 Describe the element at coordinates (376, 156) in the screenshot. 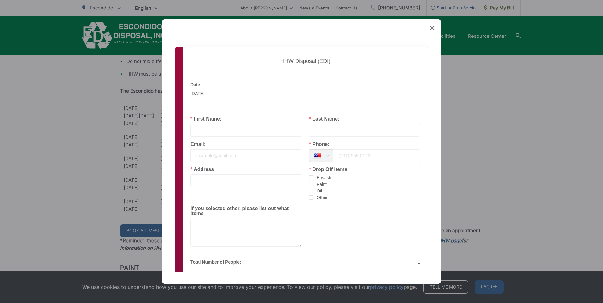

I see `input: (201) 555 0123` at that location.